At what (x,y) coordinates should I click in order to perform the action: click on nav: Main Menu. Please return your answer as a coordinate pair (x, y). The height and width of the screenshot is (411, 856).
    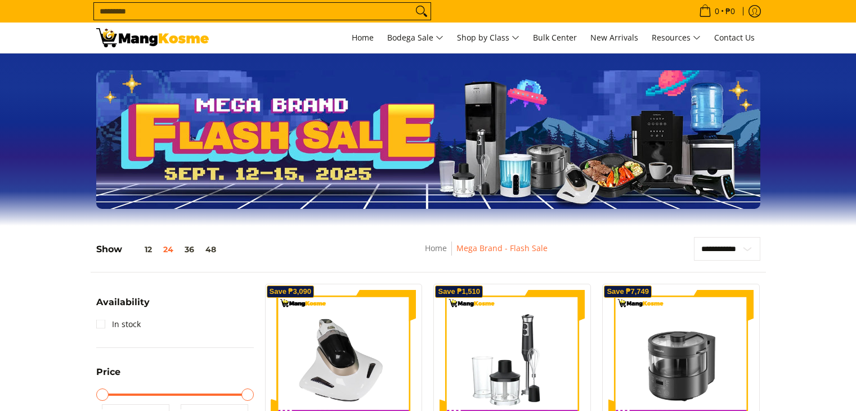
    Looking at the image, I should click on (490, 38).